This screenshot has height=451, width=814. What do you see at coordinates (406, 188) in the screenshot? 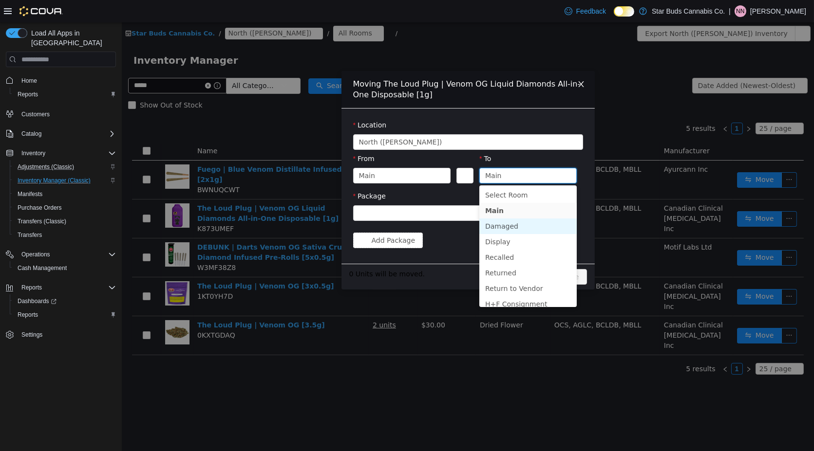
I see `li: Main` at bounding box center [406, 188].